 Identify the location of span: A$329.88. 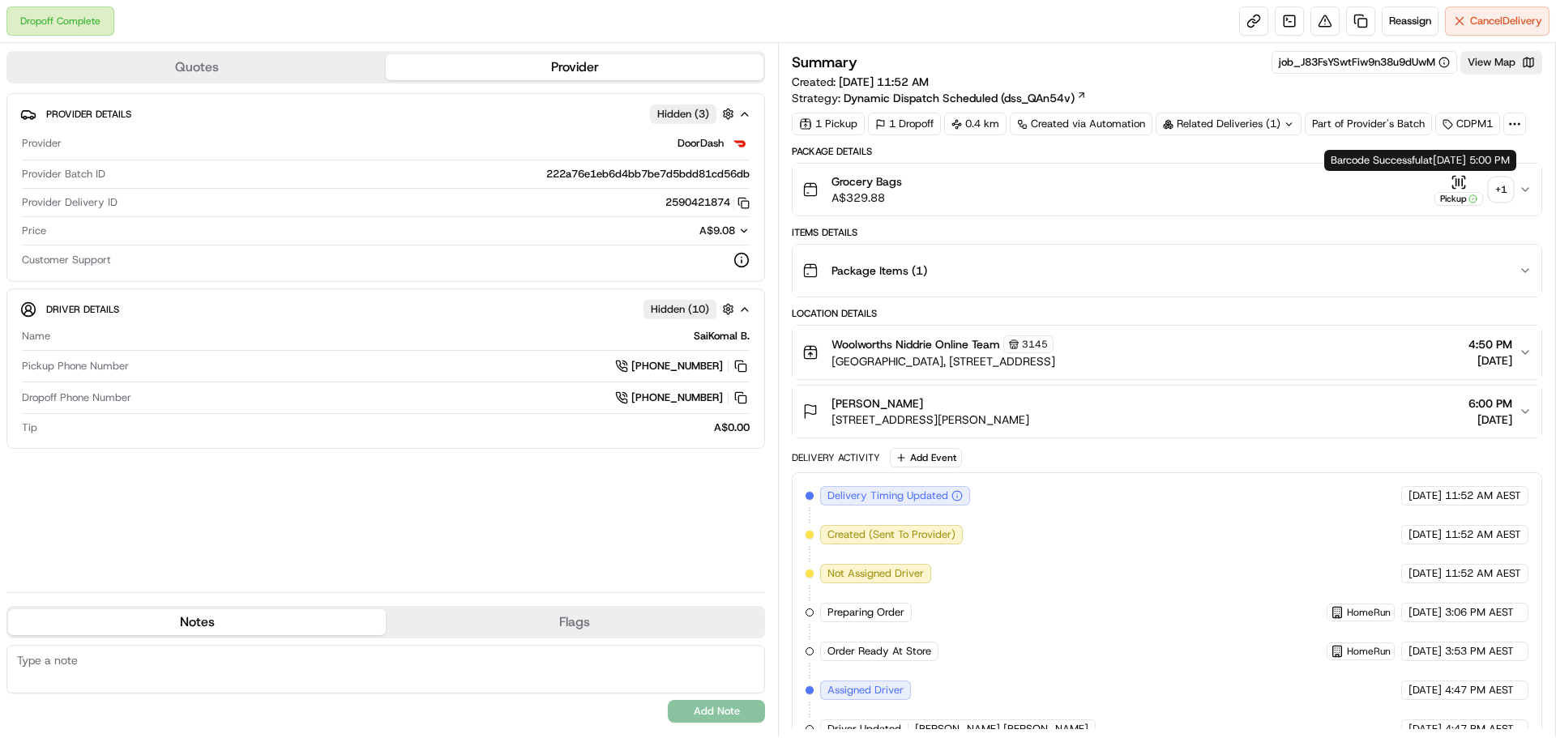
(866, 198).